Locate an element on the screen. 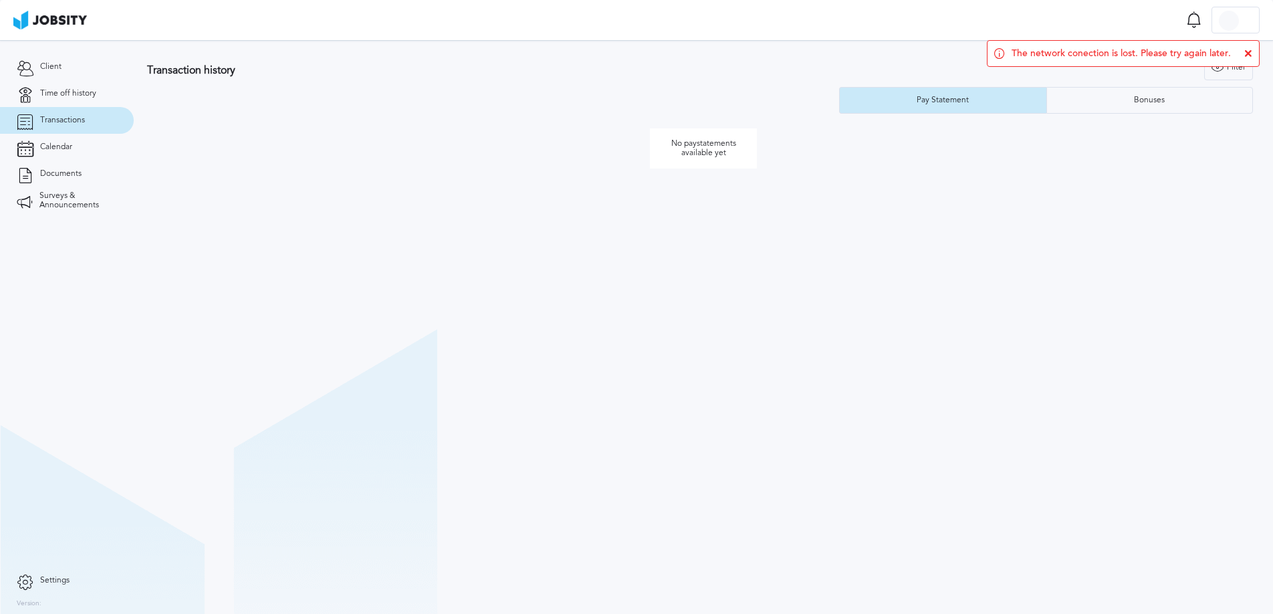 This screenshot has height=614, width=1273. button: Pay Statement is located at coordinates (942, 100).